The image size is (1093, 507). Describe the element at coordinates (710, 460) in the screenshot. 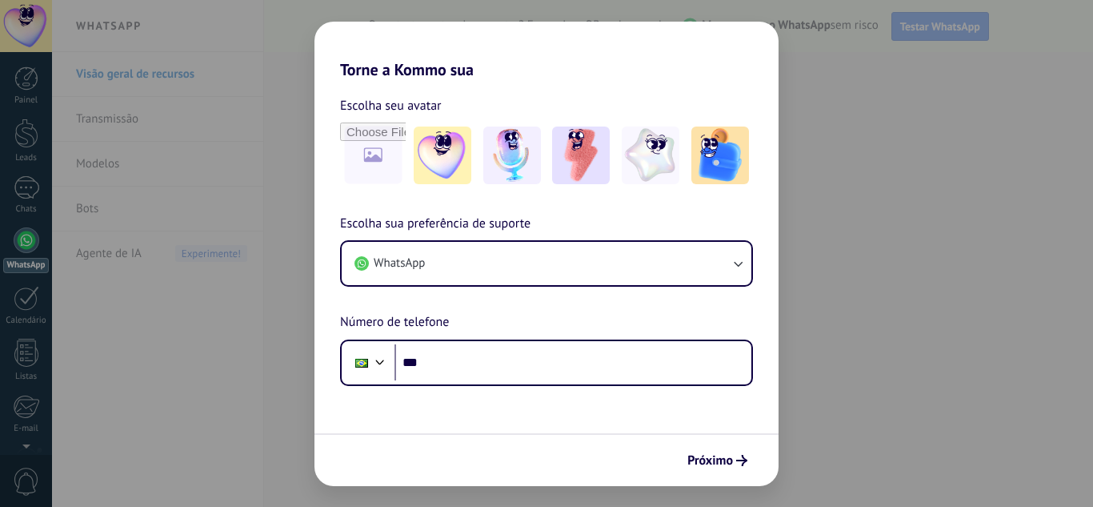

I see `span: Próximo` at that location.